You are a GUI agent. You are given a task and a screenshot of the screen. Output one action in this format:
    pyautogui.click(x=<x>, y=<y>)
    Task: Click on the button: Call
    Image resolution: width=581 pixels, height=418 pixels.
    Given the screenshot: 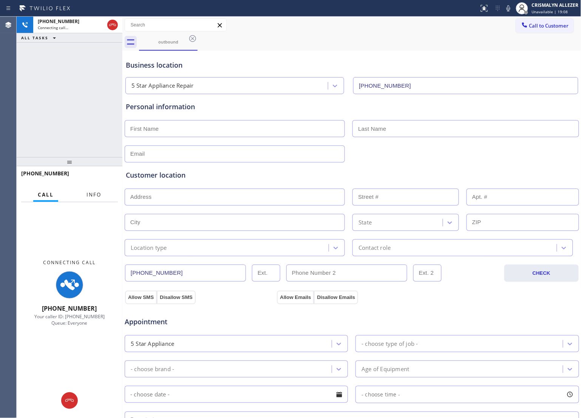 What is the action you would take?
    pyautogui.click(x=46, y=195)
    